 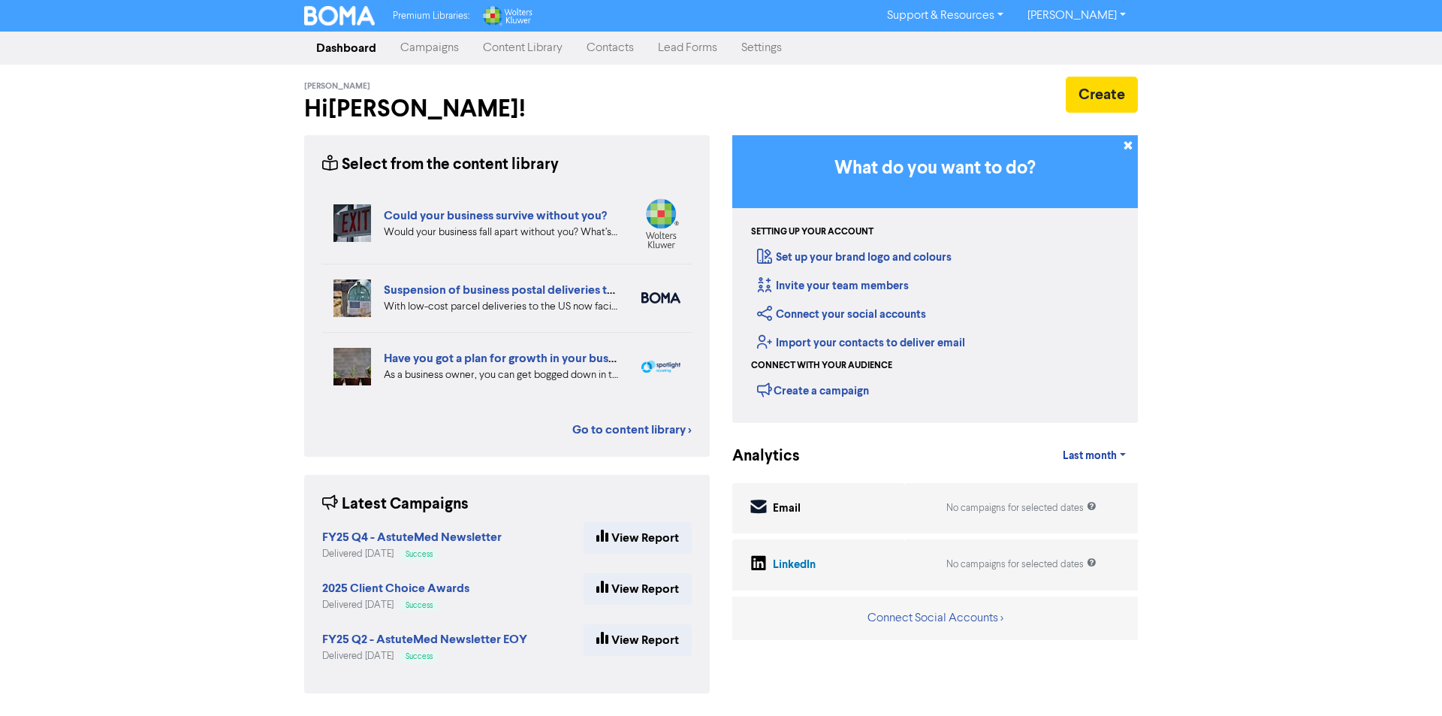 I want to click on a: Connect your social accounts, so click(x=841, y=314).